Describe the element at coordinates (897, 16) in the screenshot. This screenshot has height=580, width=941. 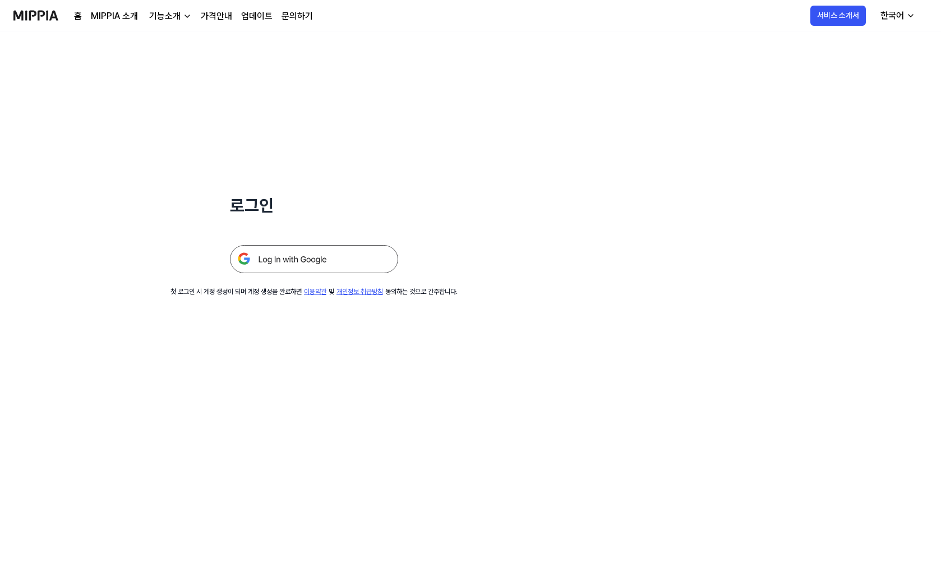
I see `button: 한국어` at that location.